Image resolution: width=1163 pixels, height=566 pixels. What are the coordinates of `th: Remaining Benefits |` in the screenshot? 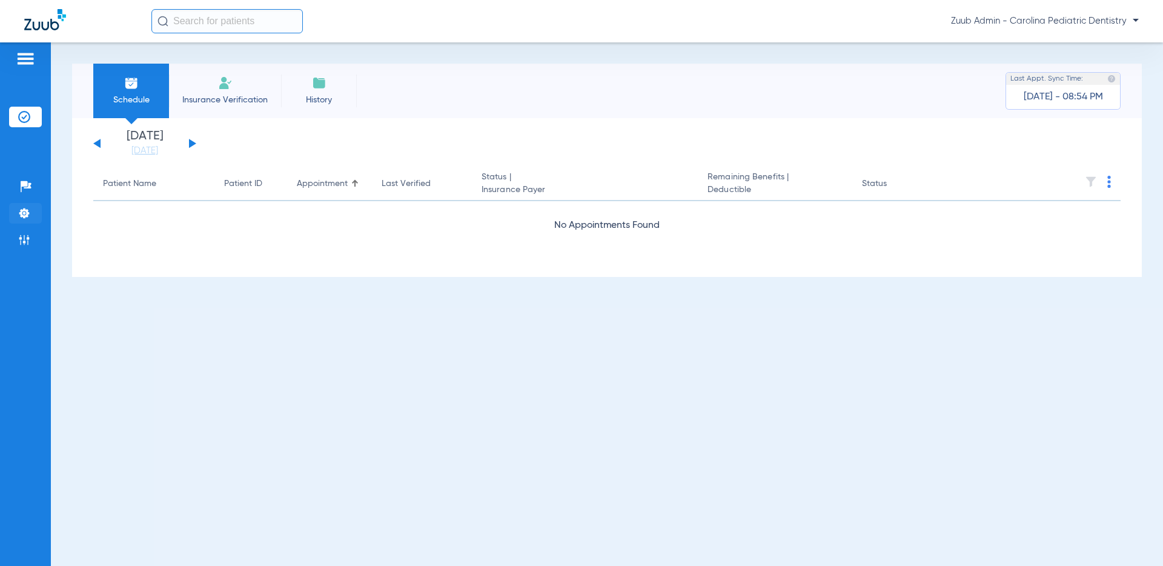 It's located at (774, 184).